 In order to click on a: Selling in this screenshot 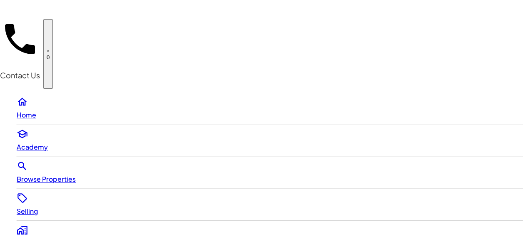, I will do `click(270, 204)`.